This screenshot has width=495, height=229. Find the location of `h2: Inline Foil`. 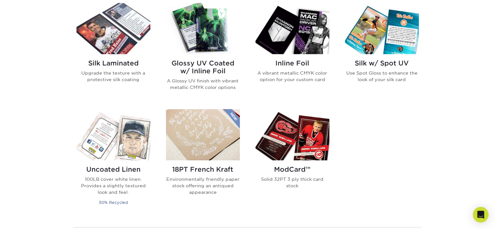

h2: Inline Foil is located at coordinates (292, 63).